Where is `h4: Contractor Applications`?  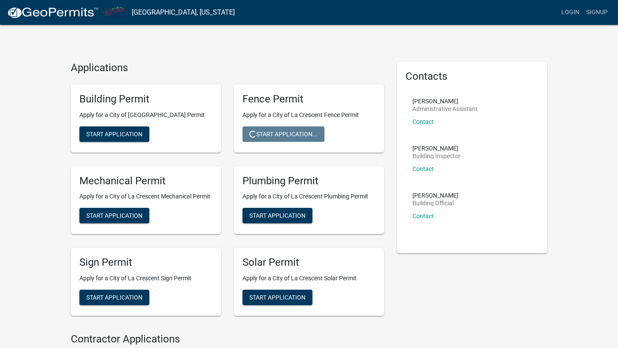
h4: Contractor Applications is located at coordinates (227, 339).